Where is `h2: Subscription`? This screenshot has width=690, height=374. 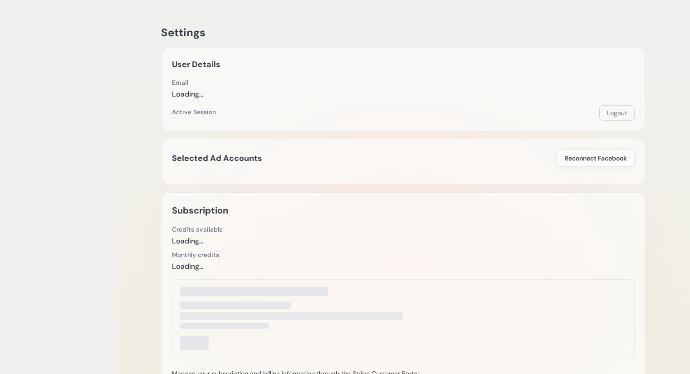 h2: Subscription is located at coordinates (200, 210).